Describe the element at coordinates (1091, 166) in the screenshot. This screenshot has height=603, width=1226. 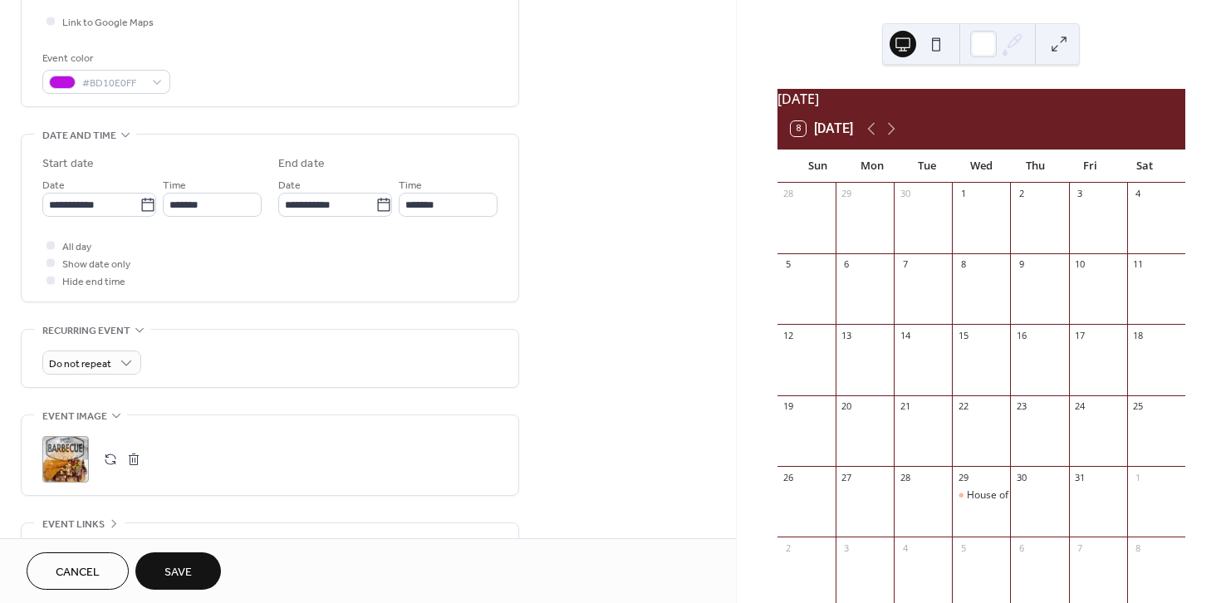
I see `div: Fri` at that location.